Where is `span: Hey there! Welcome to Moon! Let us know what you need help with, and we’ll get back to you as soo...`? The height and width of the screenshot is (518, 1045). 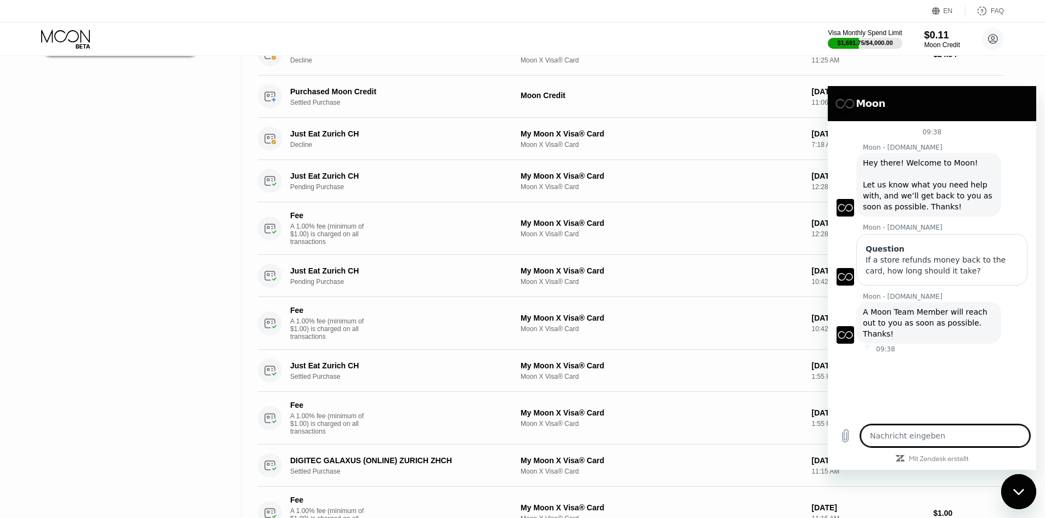 span: Hey there! Welcome to Moon! Let us know what you need help with, and we’ll get back to you as soo... is located at coordinates (101, 99).